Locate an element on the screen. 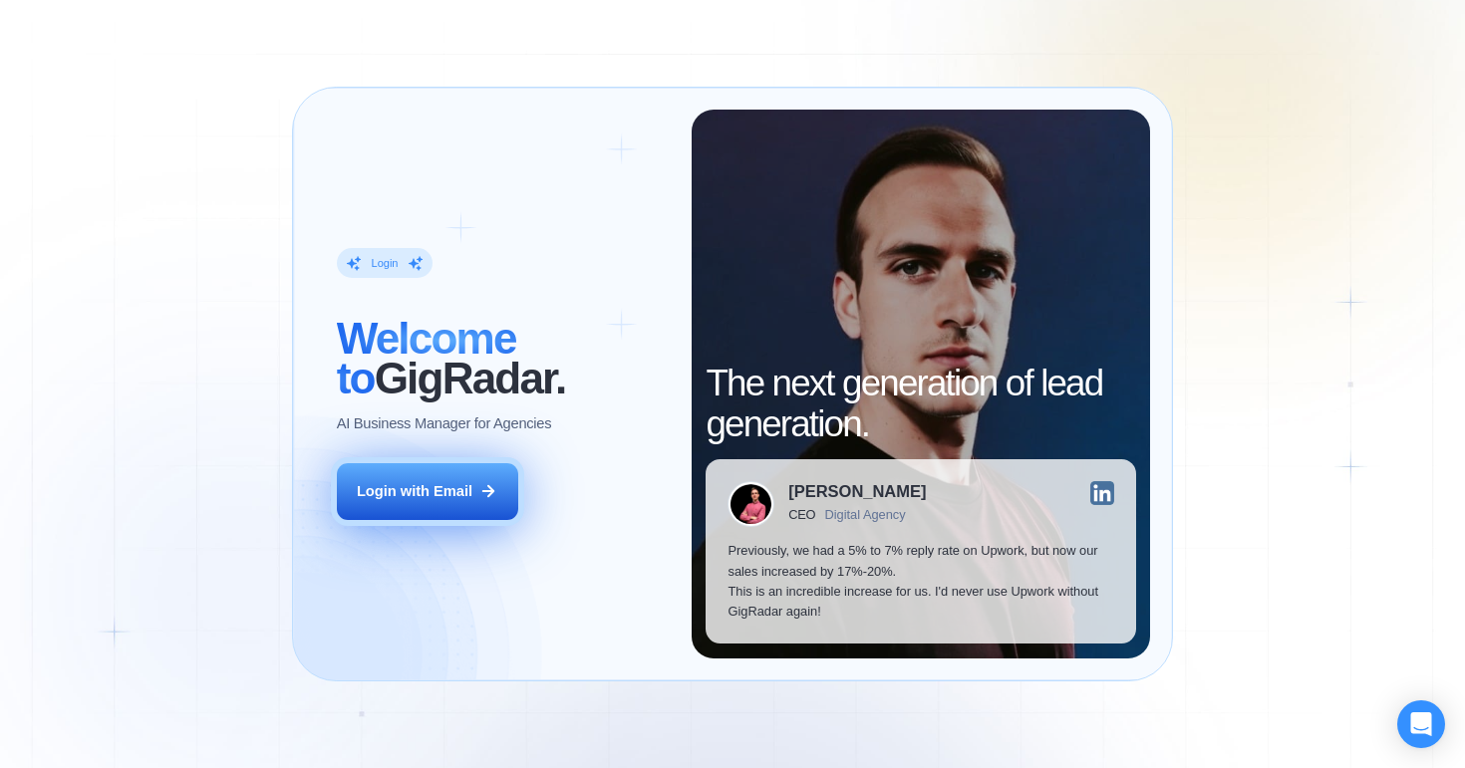 The image size is (1465, 768). span: Welcome to is located at coordinates (426, 358).